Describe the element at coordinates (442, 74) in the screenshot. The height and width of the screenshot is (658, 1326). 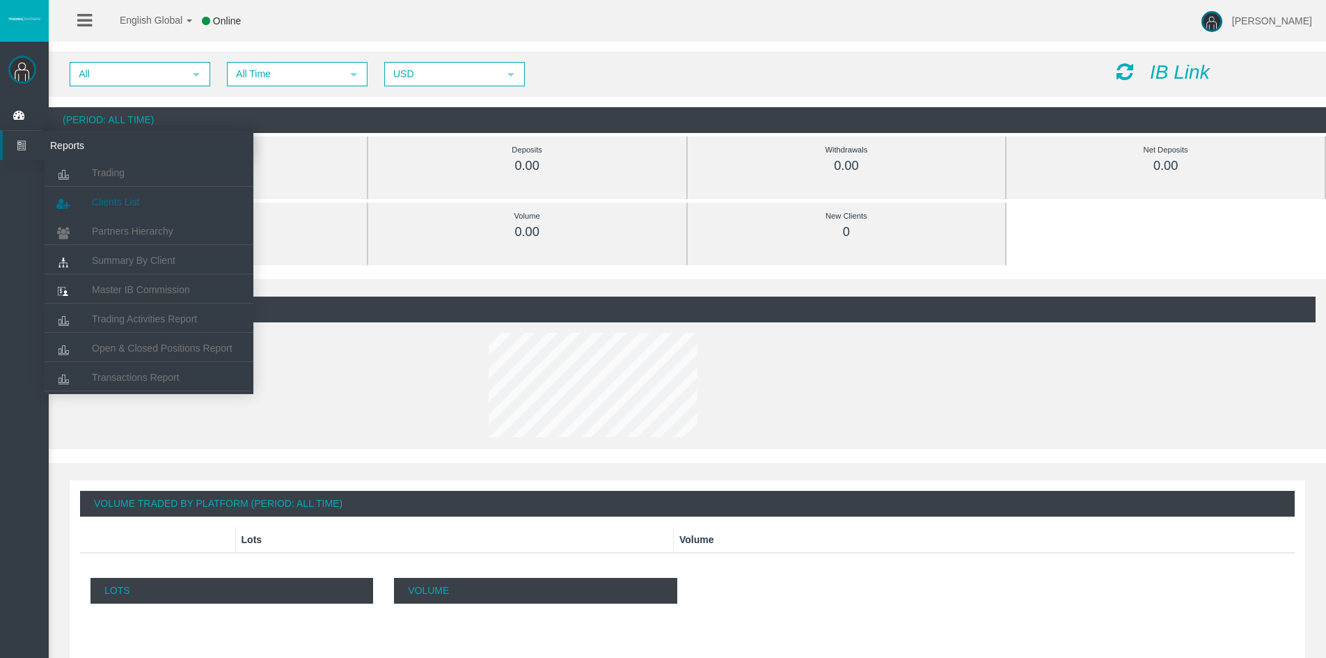
I see `span: USD` at that location.